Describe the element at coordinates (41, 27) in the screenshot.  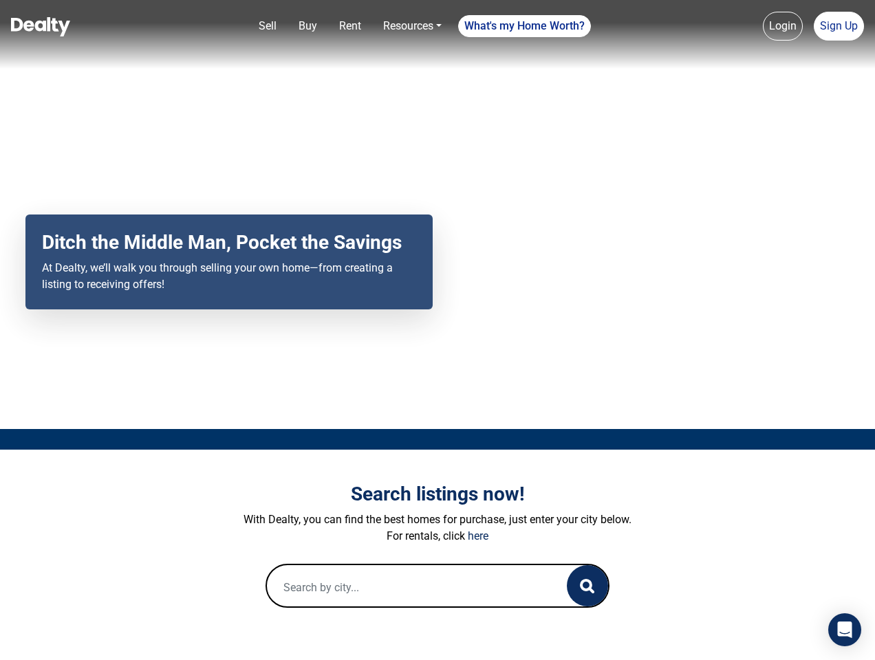
I see `img: Dealty - Buy, Sell & Rent Homes` at that location.